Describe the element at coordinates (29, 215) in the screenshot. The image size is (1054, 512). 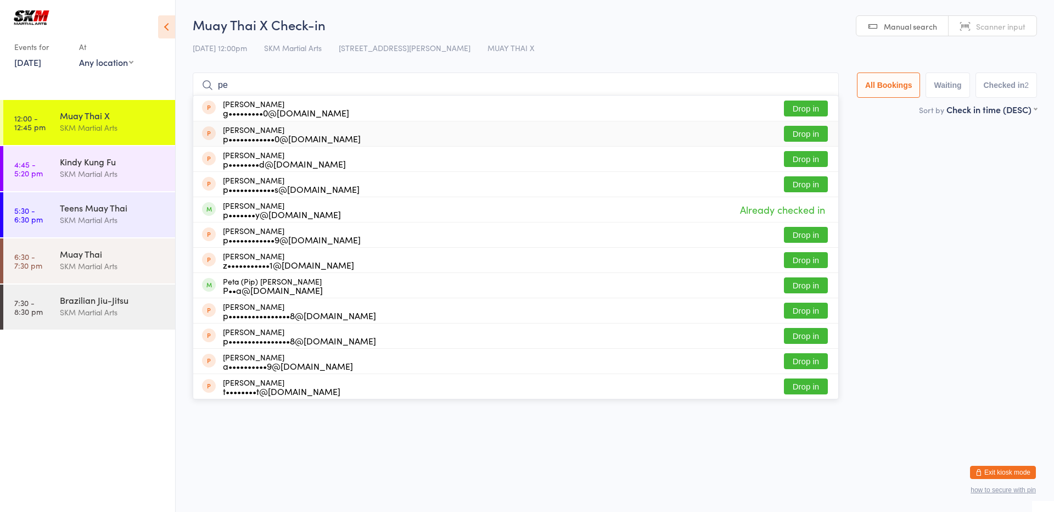
I see `time: 5:30 - 6:30 pm` at that location.